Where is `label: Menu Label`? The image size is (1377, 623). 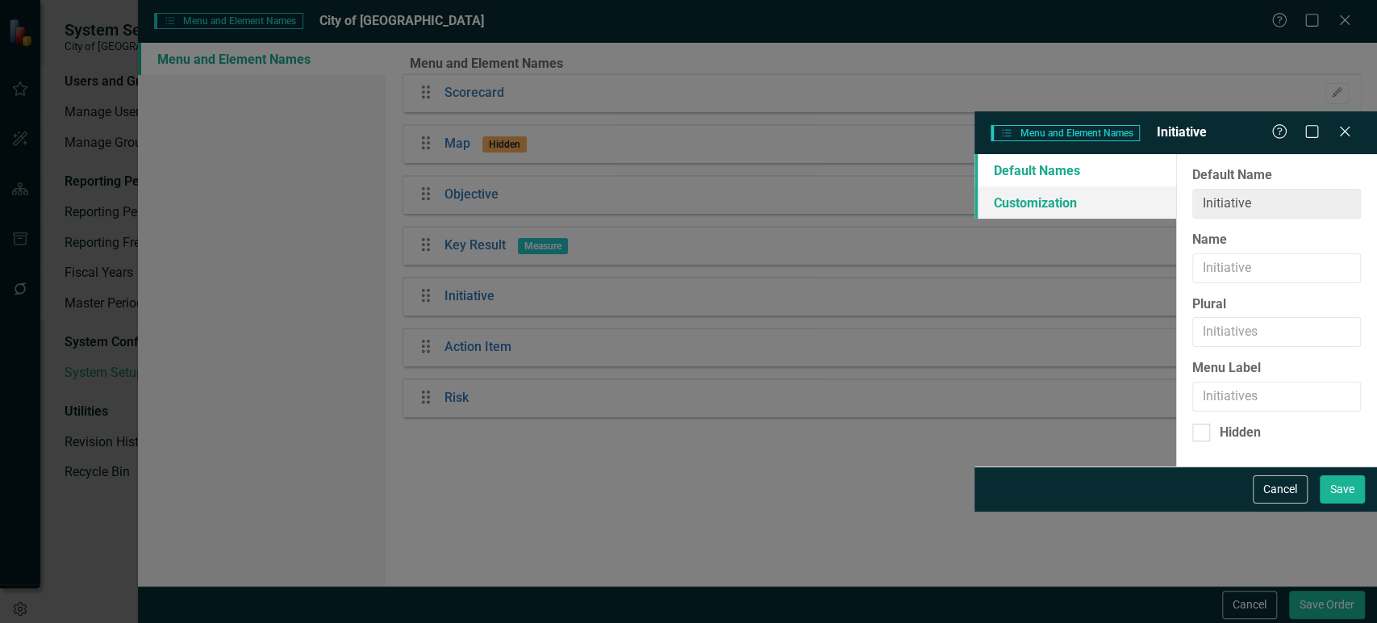
label: Menu Label is located at coordinates (1276, 368).